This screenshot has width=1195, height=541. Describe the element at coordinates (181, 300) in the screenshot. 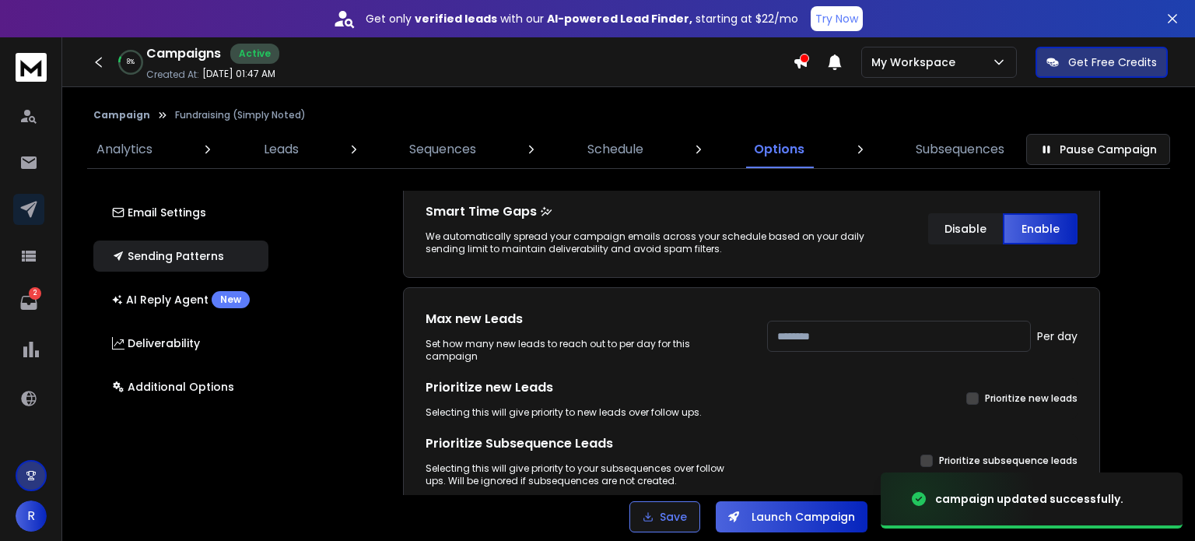

I see `p: AI Reply Agent` at that location.